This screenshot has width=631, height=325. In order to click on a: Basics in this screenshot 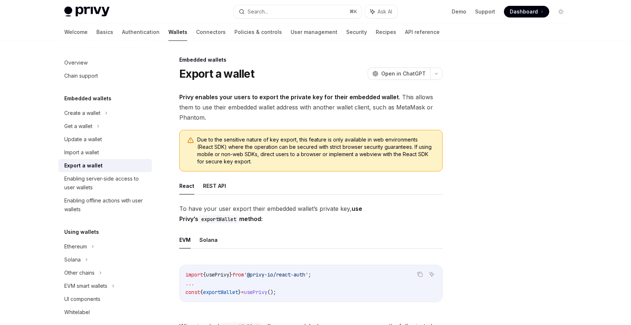, I will do `click(105, 32)`.